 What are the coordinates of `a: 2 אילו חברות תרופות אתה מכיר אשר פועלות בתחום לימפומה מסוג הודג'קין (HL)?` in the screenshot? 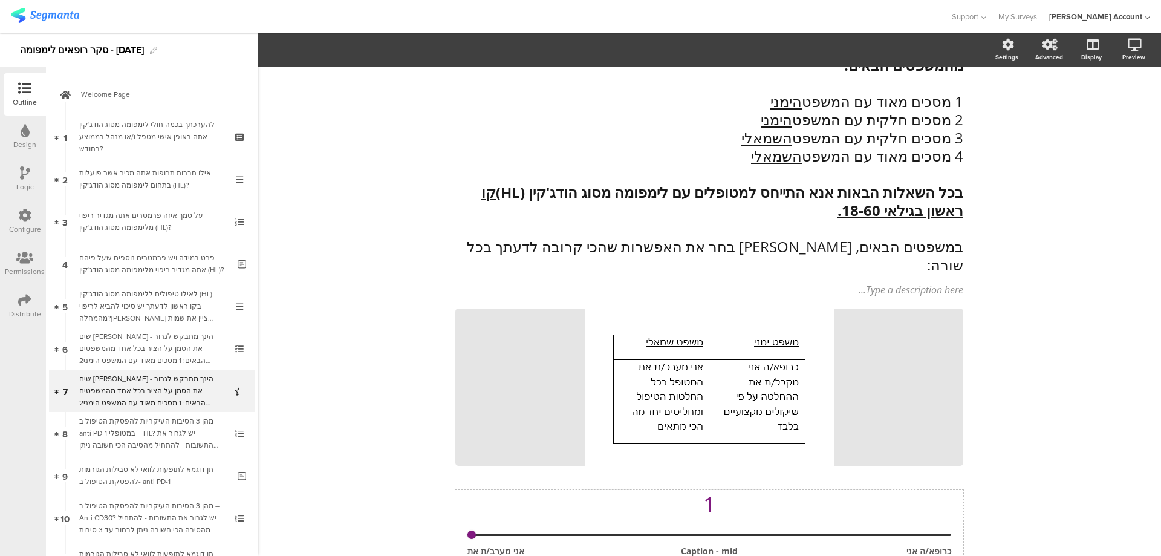 It's located at (152, 179).